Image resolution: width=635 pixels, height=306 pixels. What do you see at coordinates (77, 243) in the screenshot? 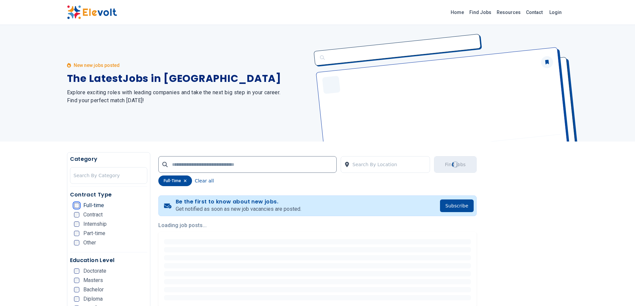
I see `input: Other` at bounding box center [77, 243].